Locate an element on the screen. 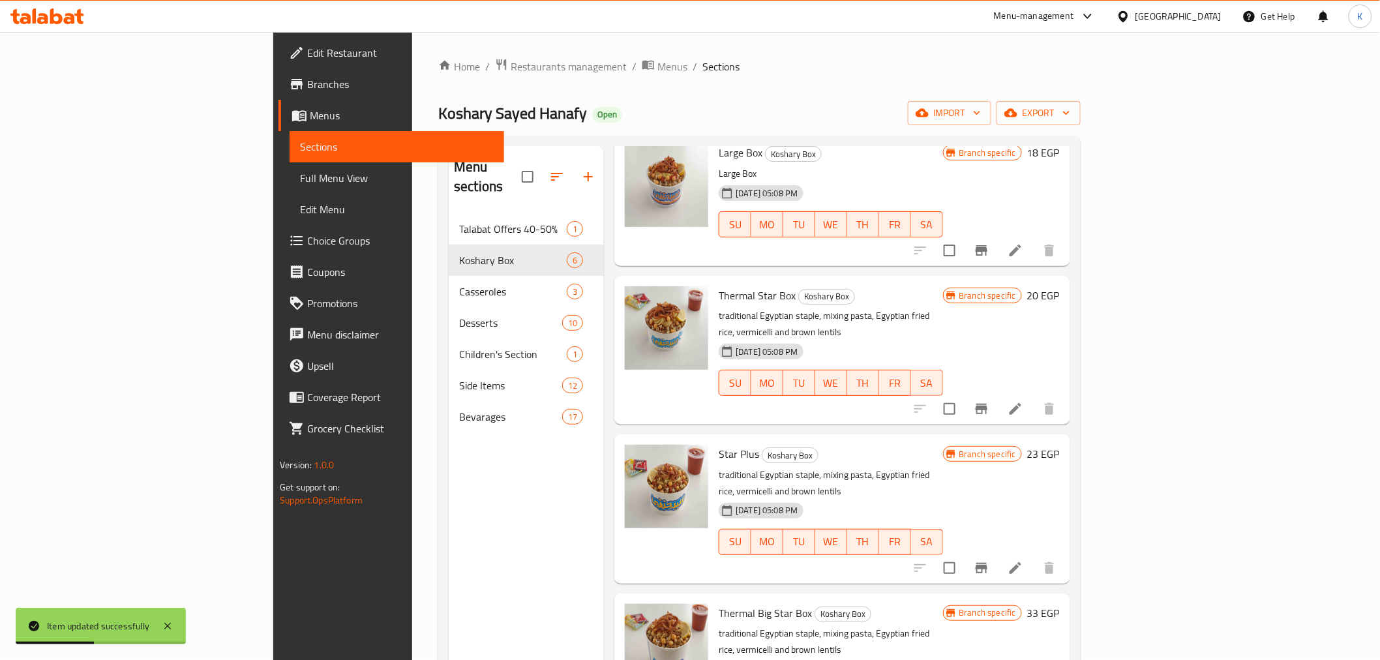 The image size is (1380, 660). a: Restaurants management is located at coordinates (561, 67).